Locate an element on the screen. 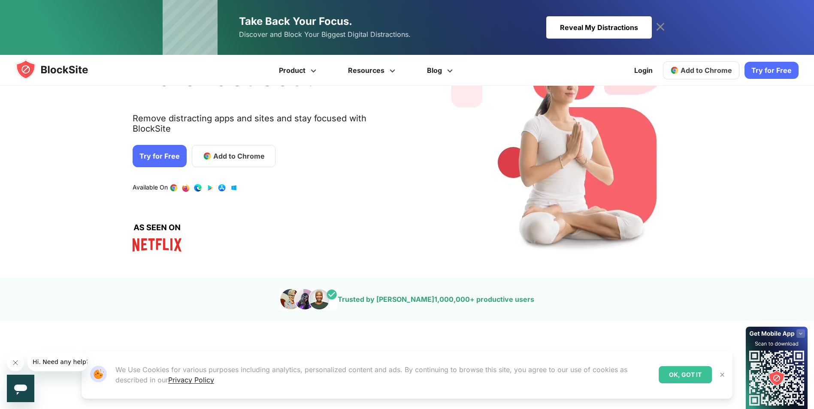 This screenshot has height=409, width=814. span: Hi. Need any help? is located at coordinates (33, 9).